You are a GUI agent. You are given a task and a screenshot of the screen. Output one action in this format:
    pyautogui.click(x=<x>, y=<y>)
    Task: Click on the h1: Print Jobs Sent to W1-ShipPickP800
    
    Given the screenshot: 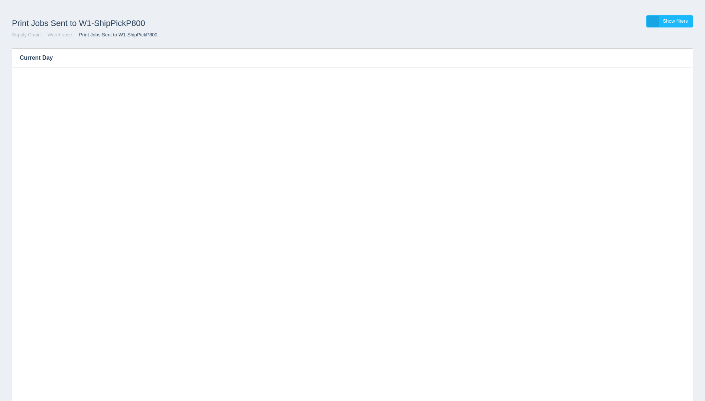 What is the action you would take?
    pyautogui.click(x=182, y=23)
    